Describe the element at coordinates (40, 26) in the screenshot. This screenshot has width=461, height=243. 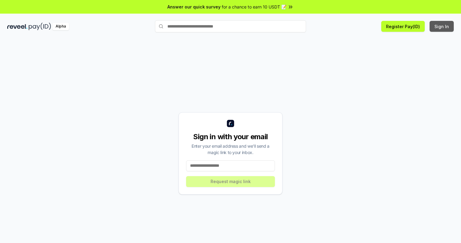
I see `img: pay_id` at that location.